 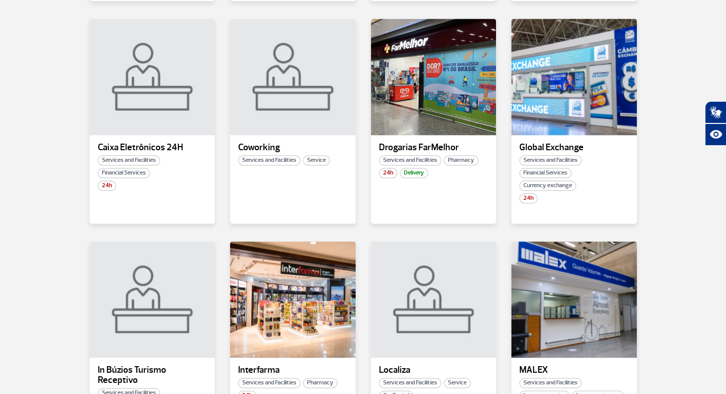 I want to click on button: Abrir recursos assistivos., so click(x=715, y=135).